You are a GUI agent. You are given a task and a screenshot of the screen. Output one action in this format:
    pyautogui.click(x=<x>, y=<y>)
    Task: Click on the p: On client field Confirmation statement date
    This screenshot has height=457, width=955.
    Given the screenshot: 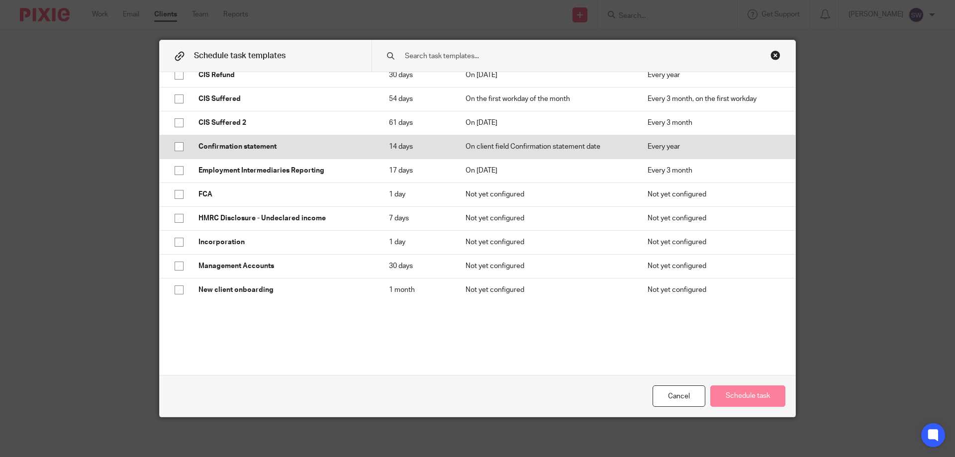 What is the action you would take?
    pyautogui.click(x=546, y=147)
    